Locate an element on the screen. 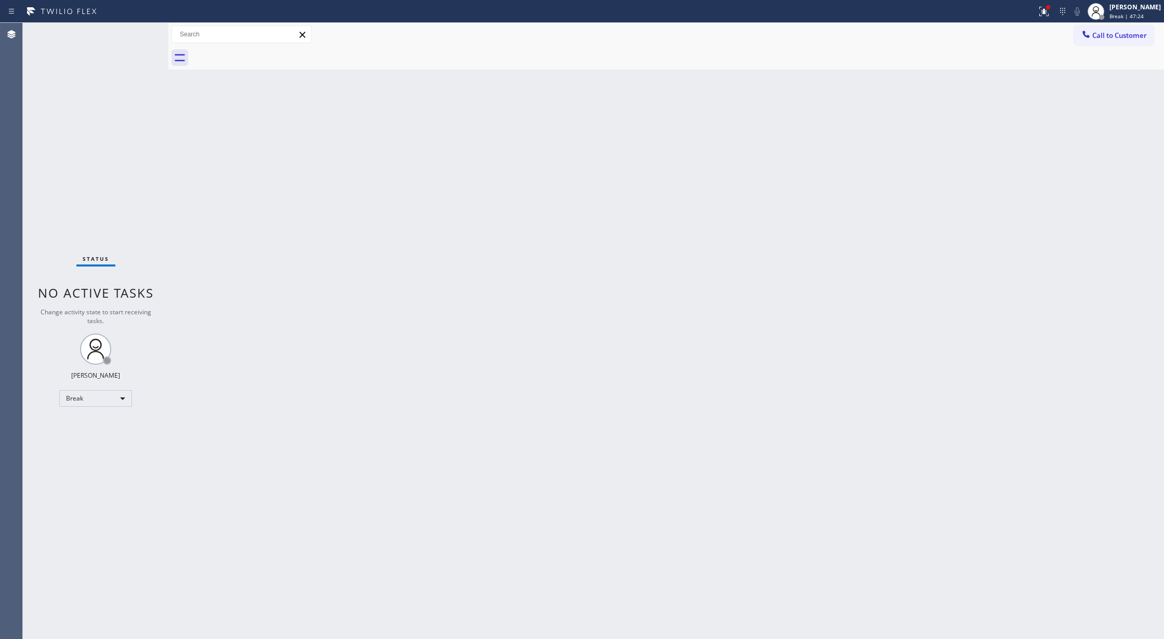 This screenshot has width=1164, height=639. button: Call to Customer is located at coordinates (1113, 35).